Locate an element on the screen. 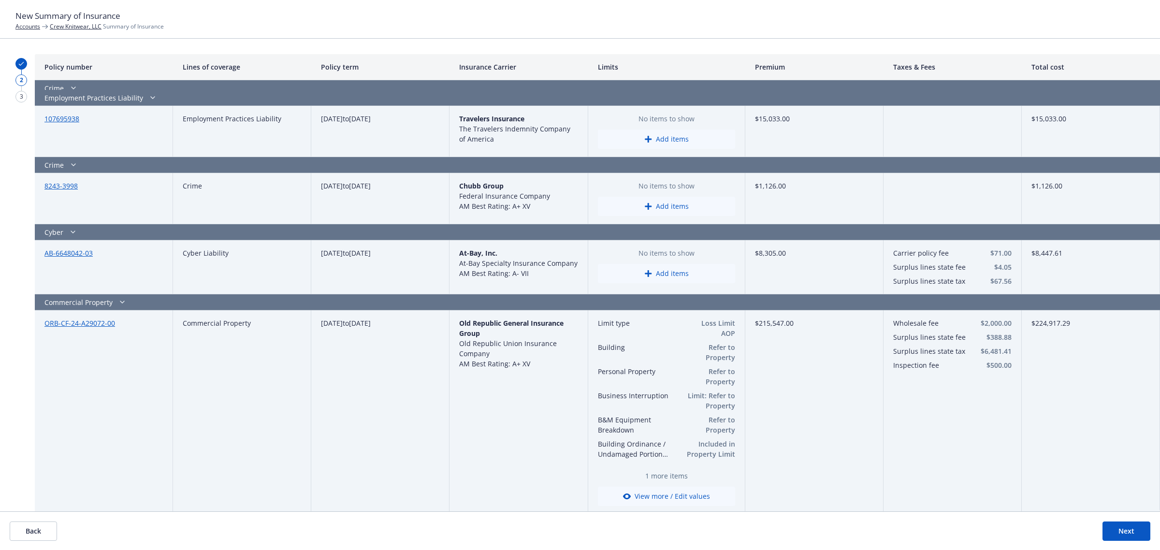 The width and height of the screenshot is (1160, 550). h1: New Summary of Insurance is located at coordinates (580, 16).